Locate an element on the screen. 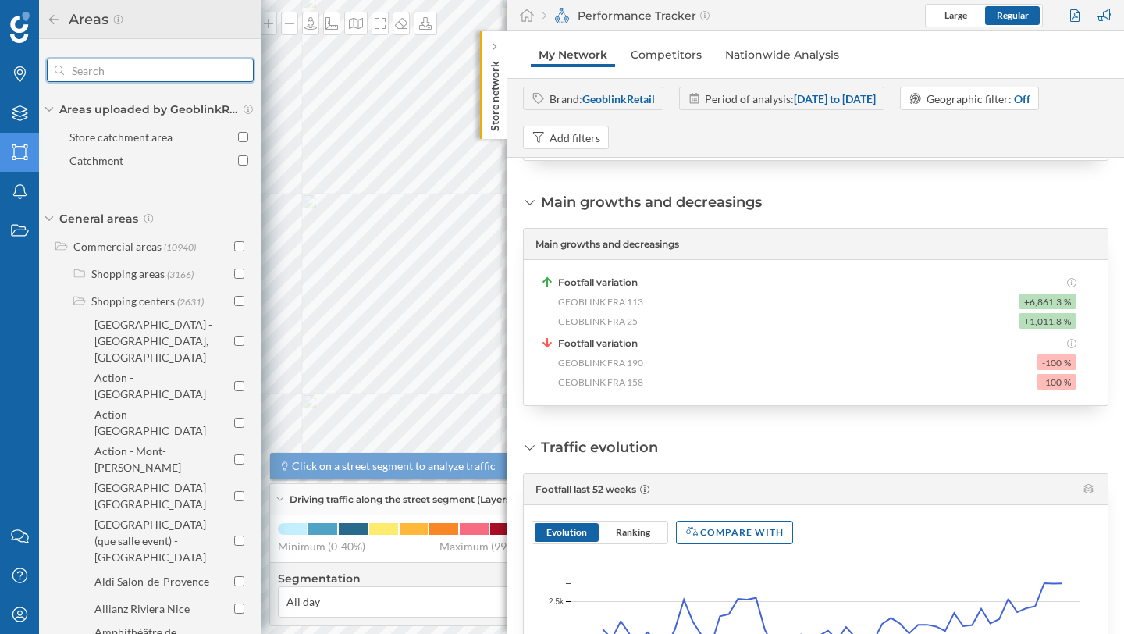 The width and height of the screenshot is (1124, 634). span: Driving traffic along the street segment (Layers) is located at coordinates (401, 500).